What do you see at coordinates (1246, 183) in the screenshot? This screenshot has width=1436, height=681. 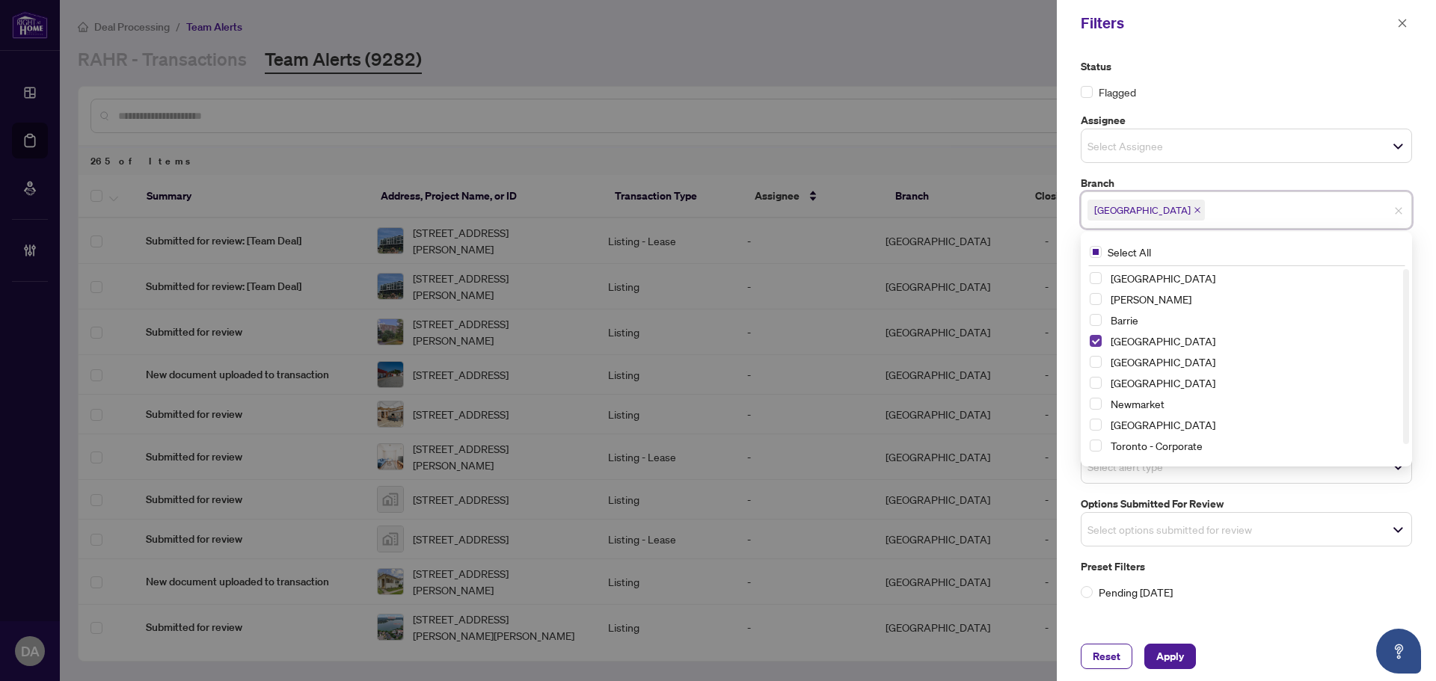 I see `label: Branch` at bounding box center [1246, 183].